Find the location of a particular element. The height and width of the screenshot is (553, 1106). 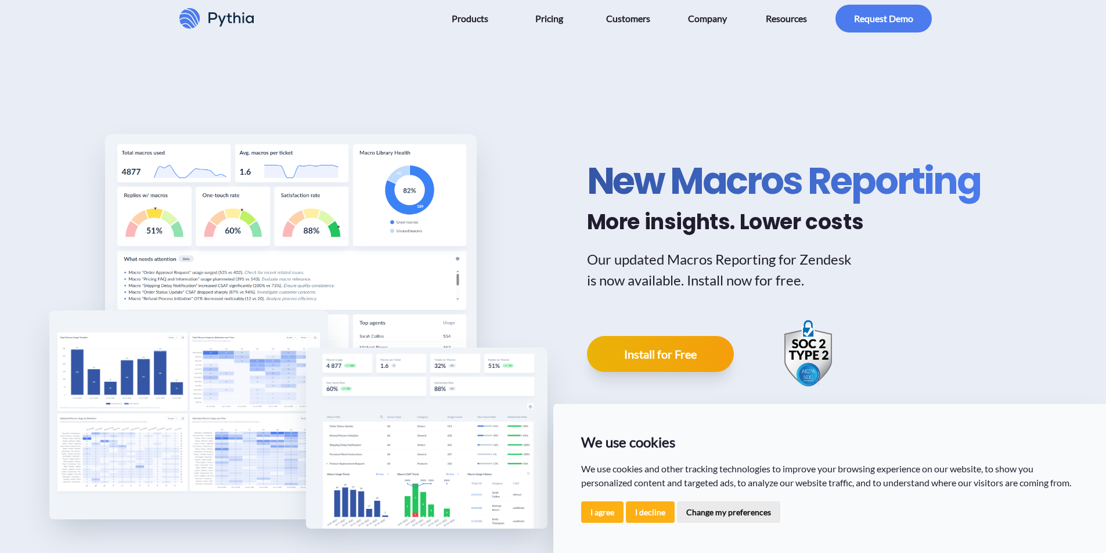

img: SOC 2 Type 2 is located at coordinates (808, 354).